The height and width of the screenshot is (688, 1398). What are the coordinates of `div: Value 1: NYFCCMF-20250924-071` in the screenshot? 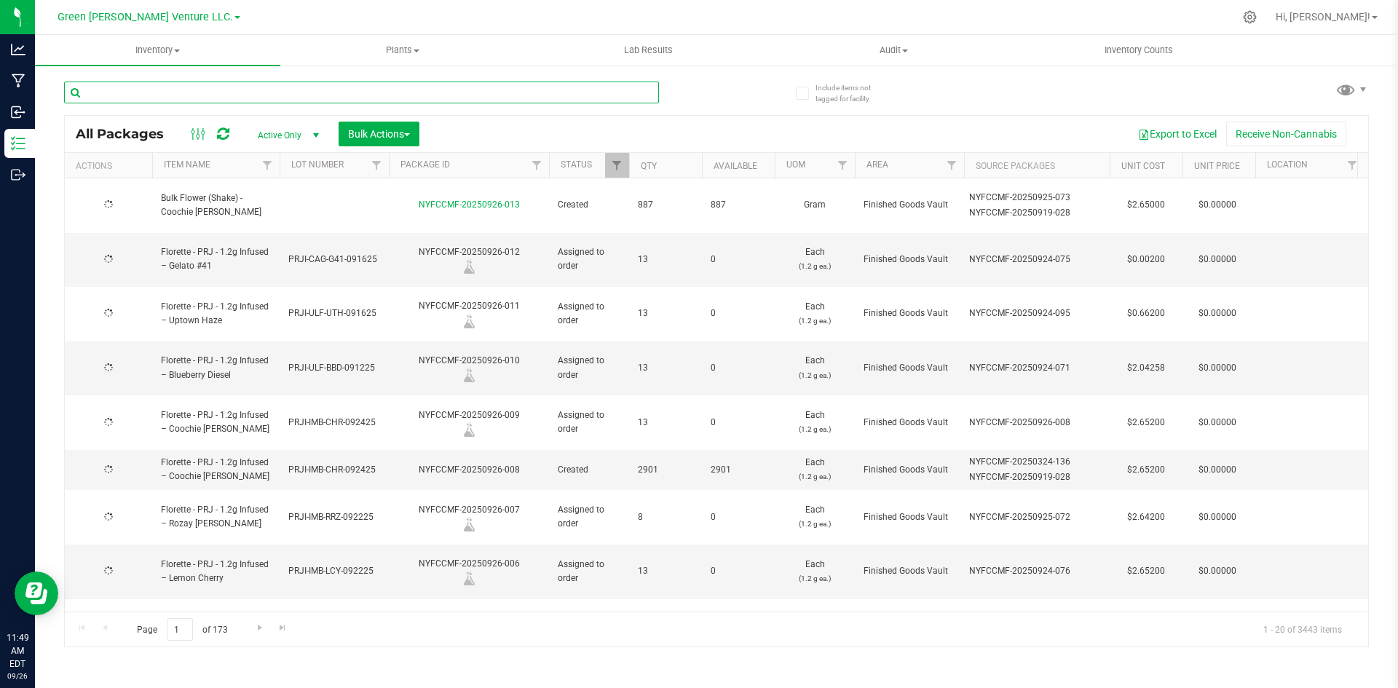 It's located at (1037, 368).